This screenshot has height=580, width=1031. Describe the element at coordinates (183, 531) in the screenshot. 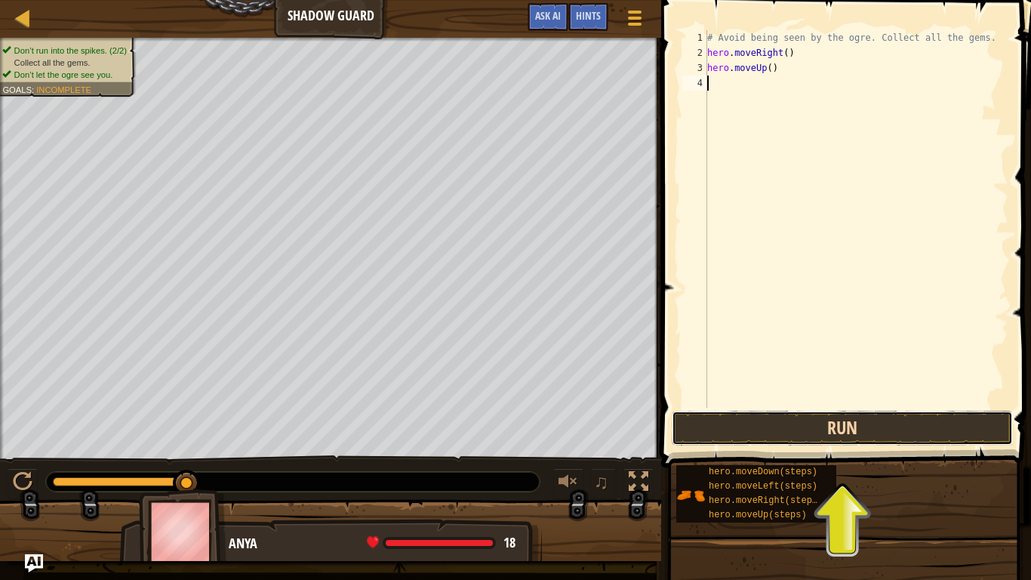

I see `img: thang_avatar_frame.png` at that location.